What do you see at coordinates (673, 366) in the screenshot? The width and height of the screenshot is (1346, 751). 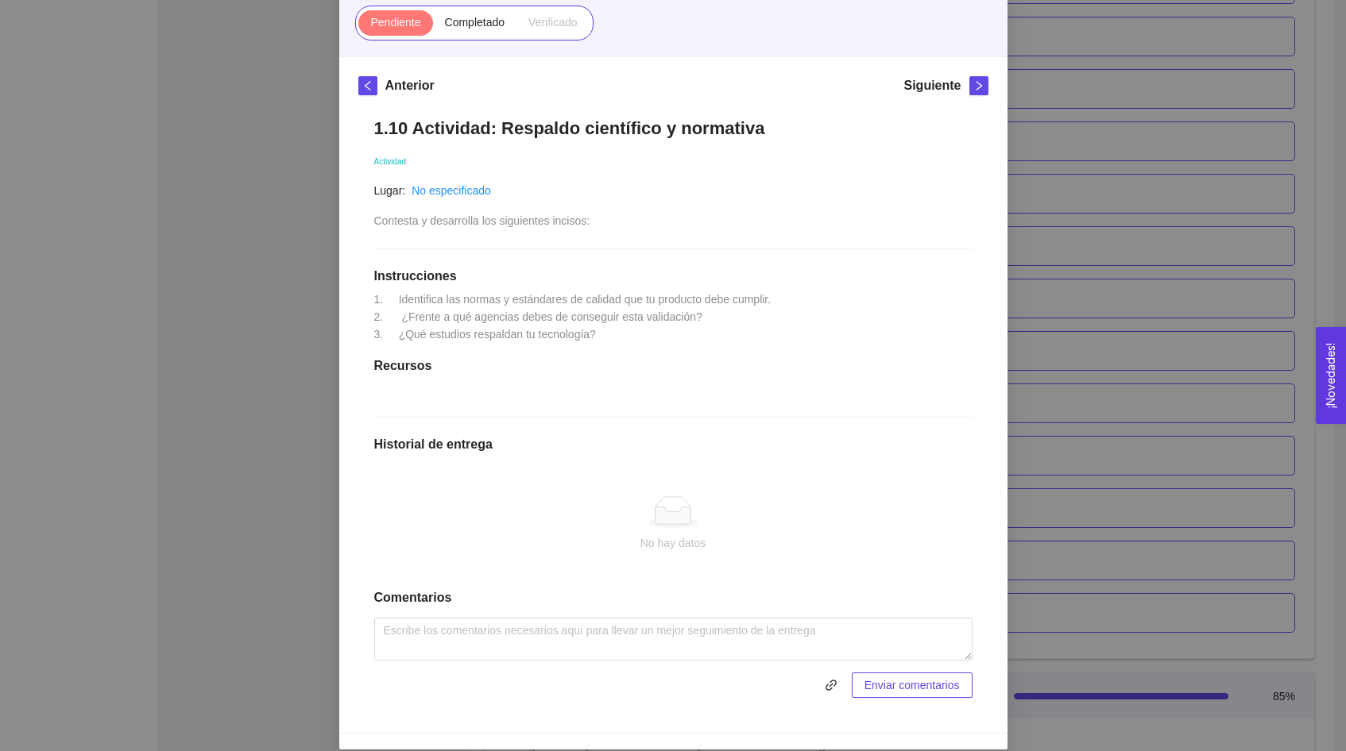 I see `h1: Recursos` at bounding box center [673, 366].